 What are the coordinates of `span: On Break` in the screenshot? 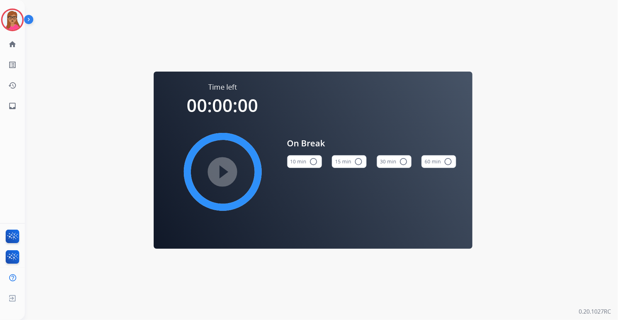 It's located at (372, 143).